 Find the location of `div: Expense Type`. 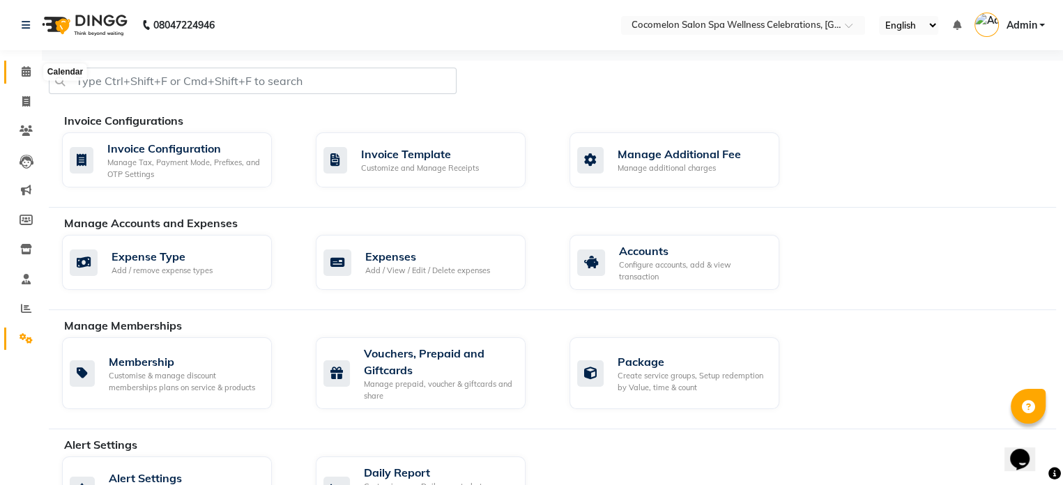

div: Expense Type is located at coordinates (162, 257).